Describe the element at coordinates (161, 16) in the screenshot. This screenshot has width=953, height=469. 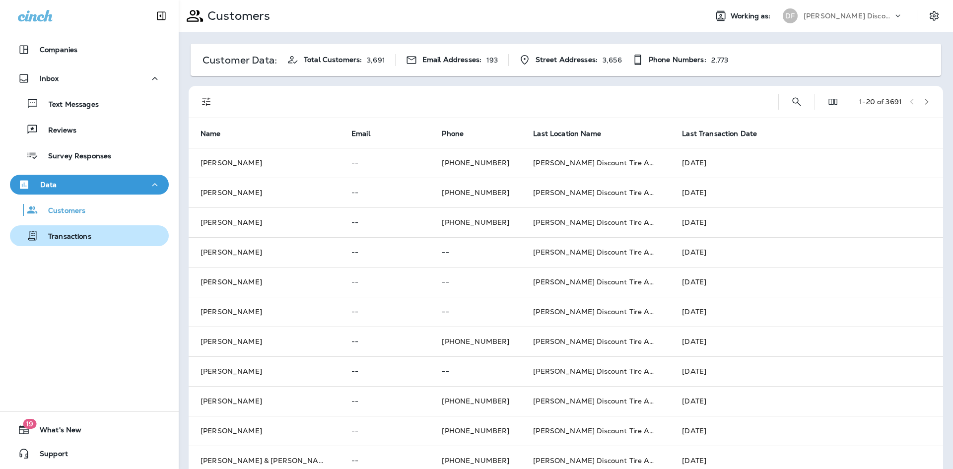
I see `button: Collapse Sidebar` at that location.